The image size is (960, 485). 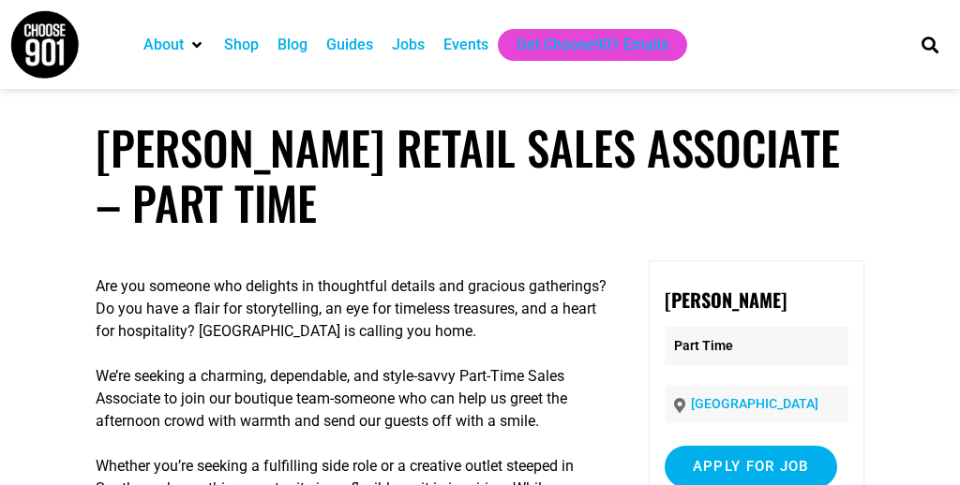 What do you see at coordinates (408, 45) in the screenshot?
I see `div: Jobs` at bounding box center [408, 45].